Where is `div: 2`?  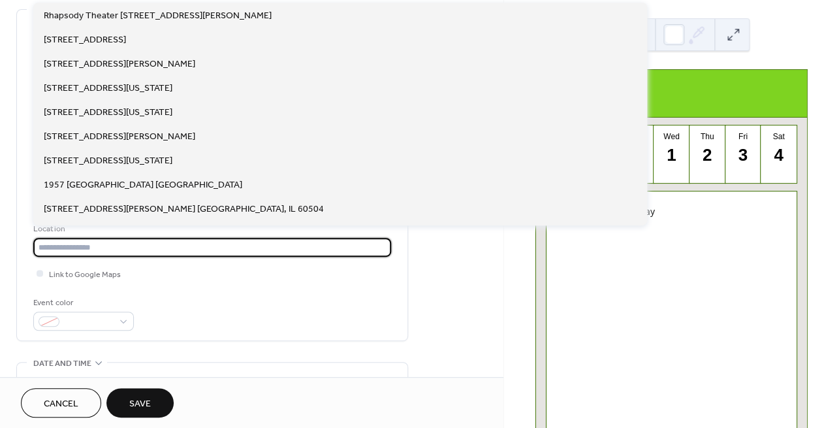
div: 2 is located at coordinates (707, 155).